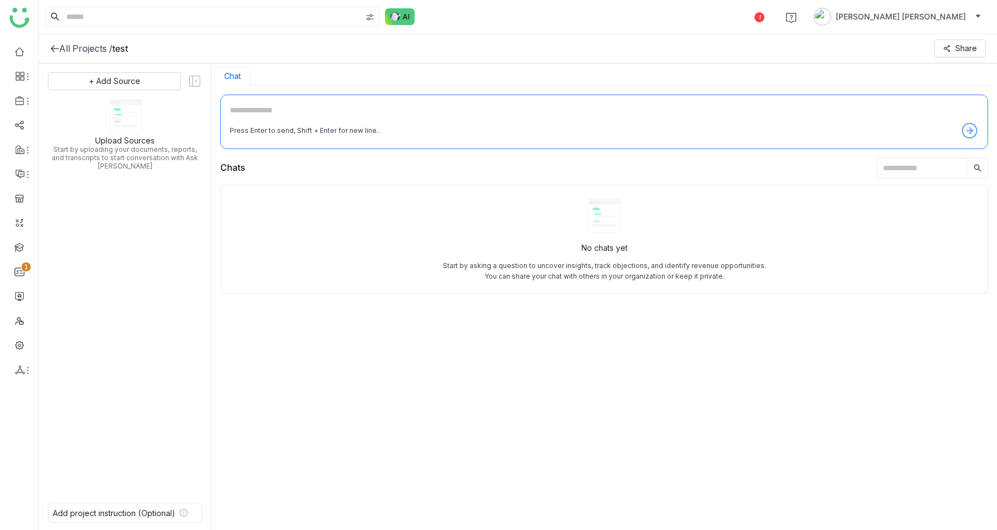 The image size is (997, 530). I want to click on div: 1, so click(759, 17).